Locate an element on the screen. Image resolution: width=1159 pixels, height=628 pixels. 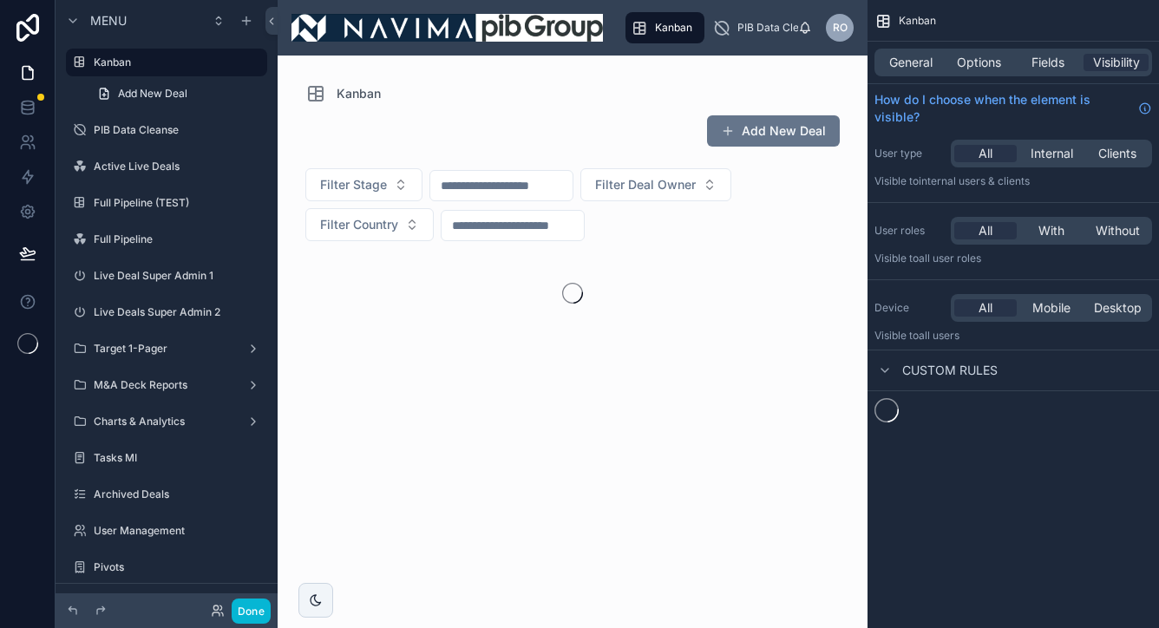
label: Live Deal Super Admin 1 is located at coordinates (179, 276).